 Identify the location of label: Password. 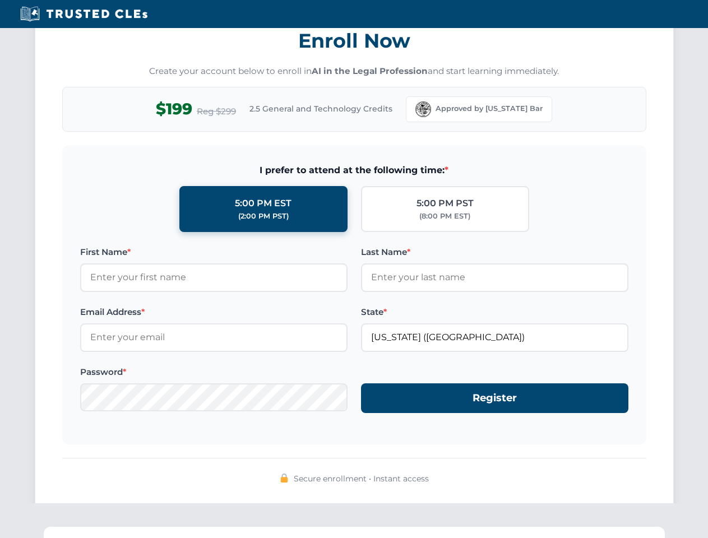
(213, 372).